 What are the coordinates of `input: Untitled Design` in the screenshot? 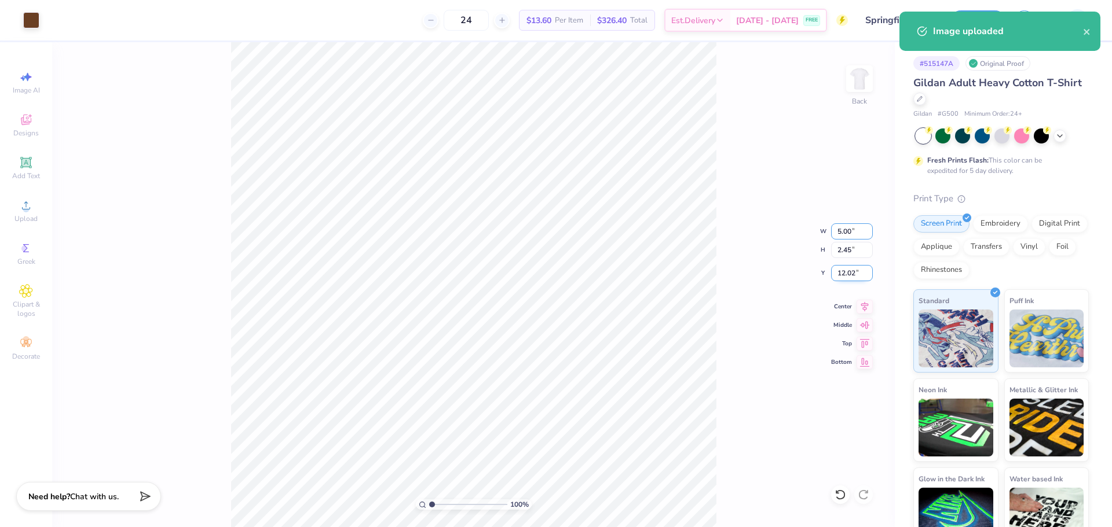 It's located at (899, 20).